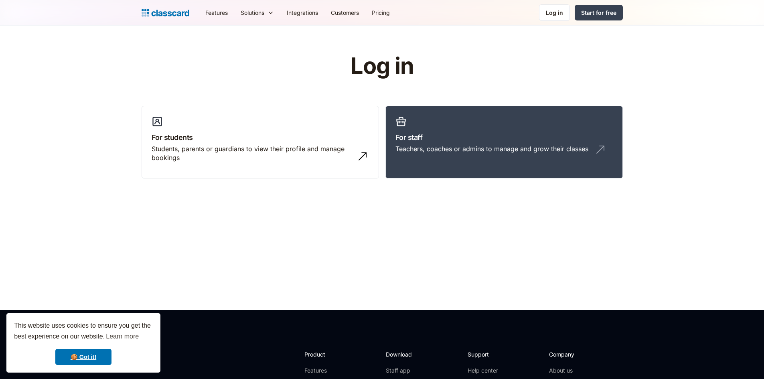 Image resolution: width=764 pixels, height=379 pixels. Describe the element at coordinates (302, 12) in the screenshot. I see `a: Integrations` at that location.